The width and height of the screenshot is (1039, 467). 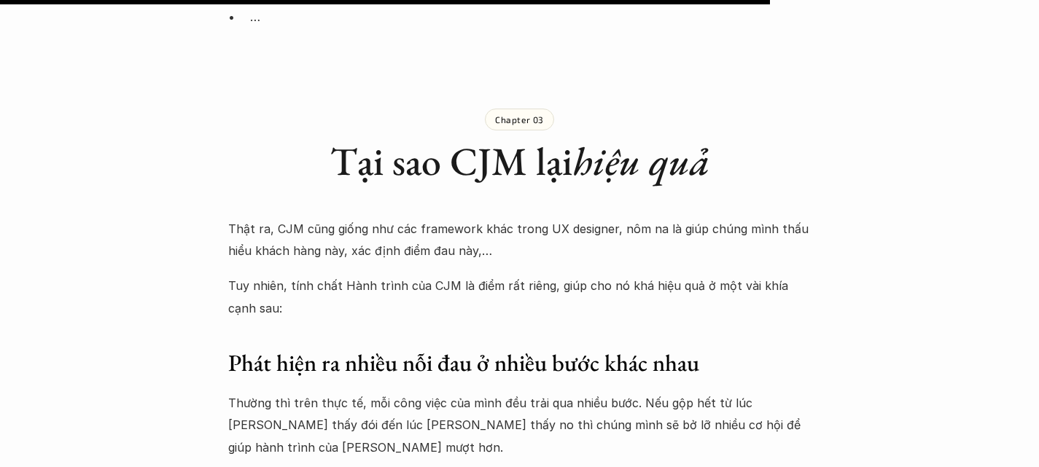 I want to click on p: Thật ra, CJM cũng giống như các framework khác trong UX designer, nôm na là giúp chúng mình thấu ..., so click(x=520, y=240).